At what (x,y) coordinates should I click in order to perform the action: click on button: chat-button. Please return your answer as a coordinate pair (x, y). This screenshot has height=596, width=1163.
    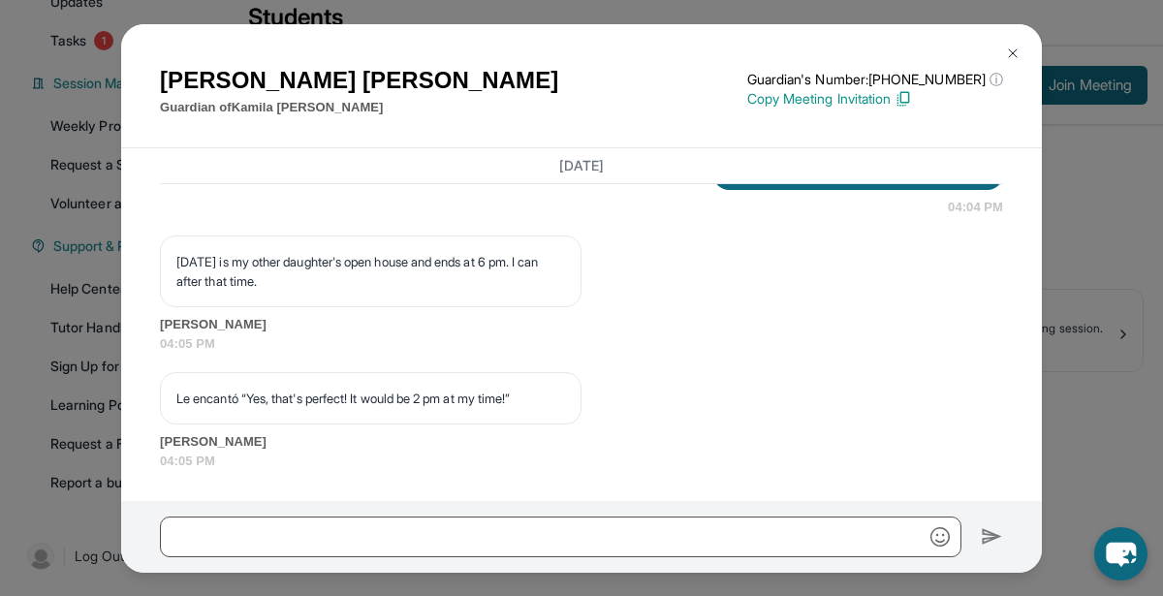
    Looking at the image, I should click on (1121, 554).